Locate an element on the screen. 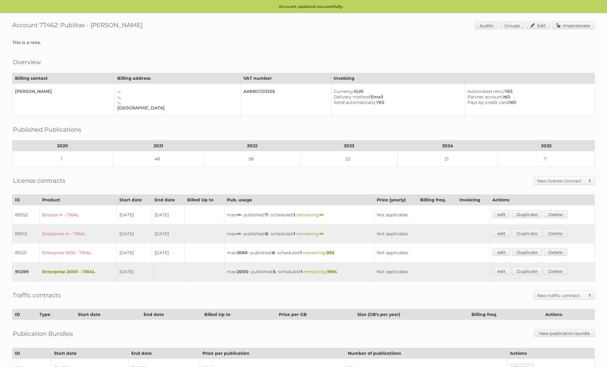 The height and width of the screenshot is (367, 607). span: Partner account: is located at coordinates (485, 97).